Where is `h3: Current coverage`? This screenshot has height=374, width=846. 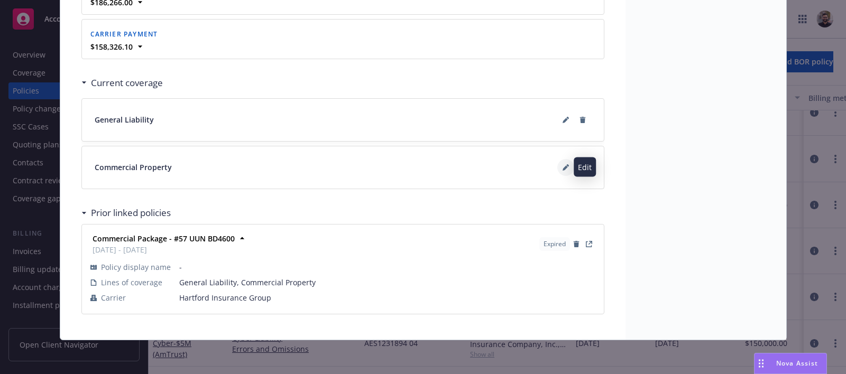
h3: Current coverage is located at coordinates (127, 83).